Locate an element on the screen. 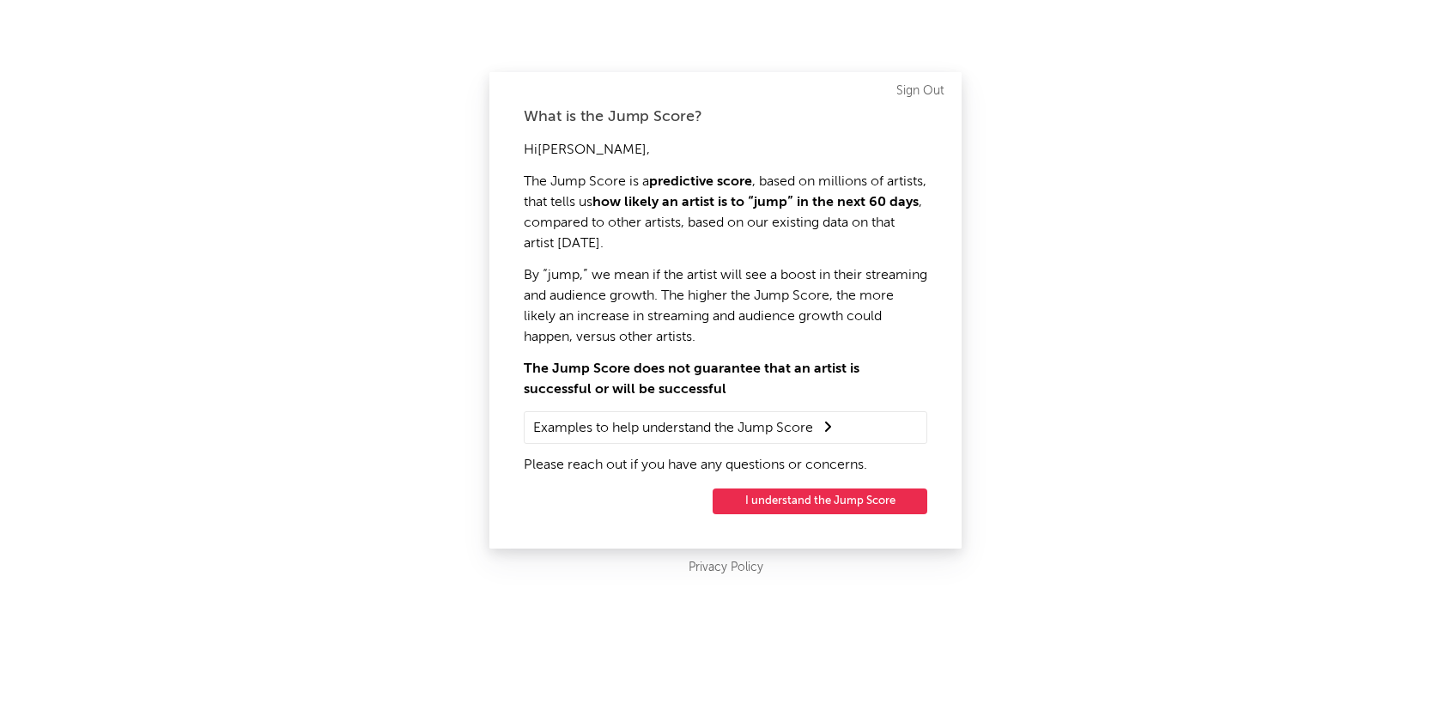  div: What is the Jump Score? is located at coordinates (725, 117).